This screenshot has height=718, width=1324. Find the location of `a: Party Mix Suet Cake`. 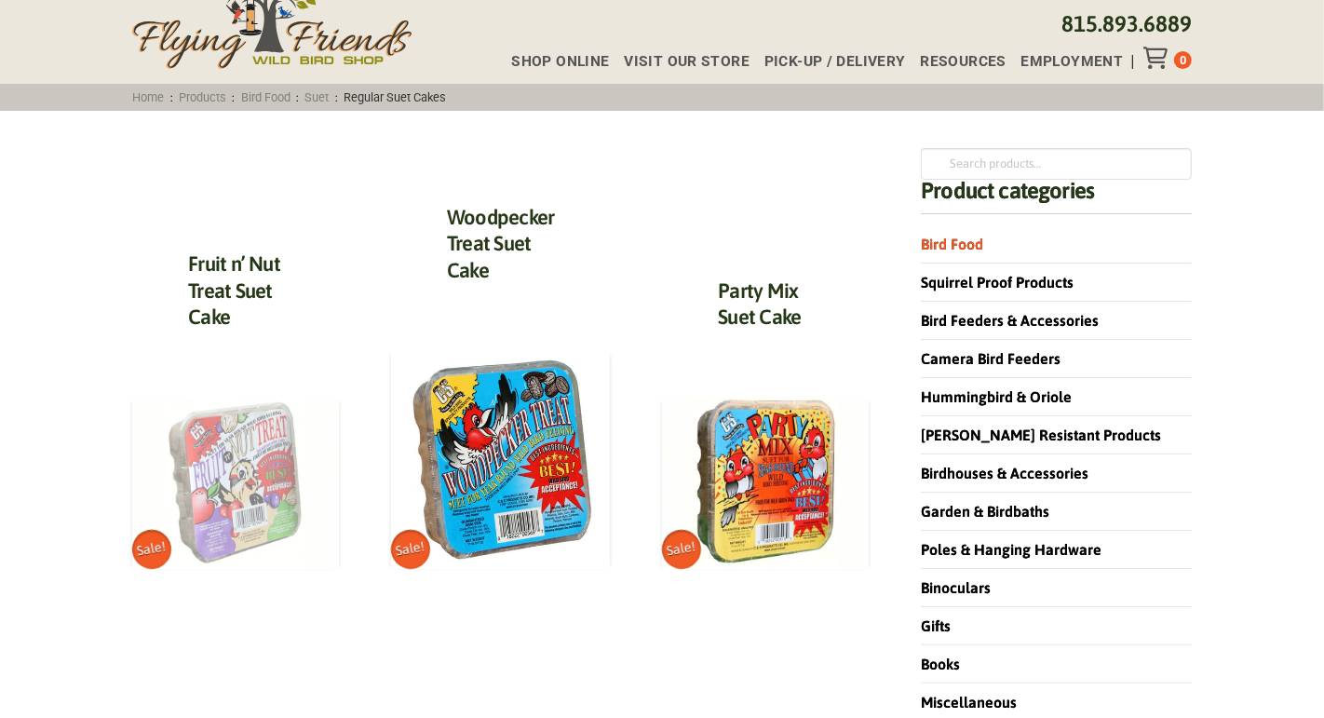

a: Party Mix Suet Cake is located at coordinates (759, 303).